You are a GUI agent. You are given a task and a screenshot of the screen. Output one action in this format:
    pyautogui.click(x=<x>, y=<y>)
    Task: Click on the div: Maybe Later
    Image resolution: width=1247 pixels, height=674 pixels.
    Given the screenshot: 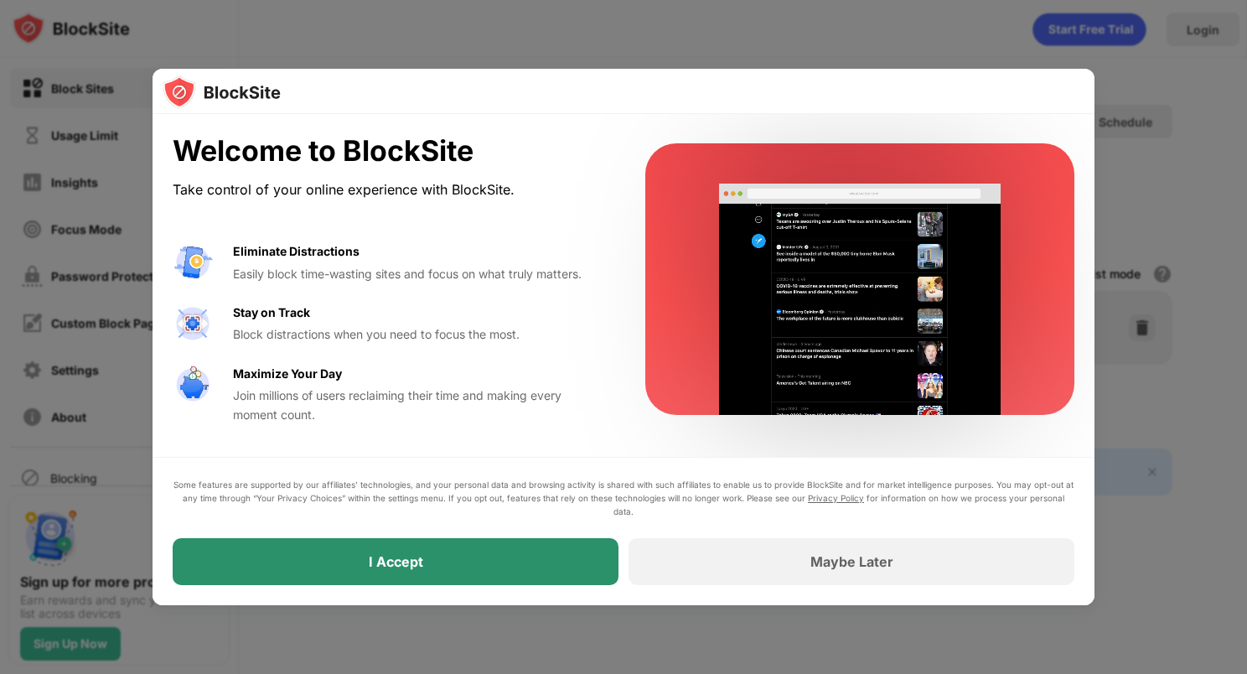 What is the action you would take?
    pyautogui.click(x=852, y=562)
    